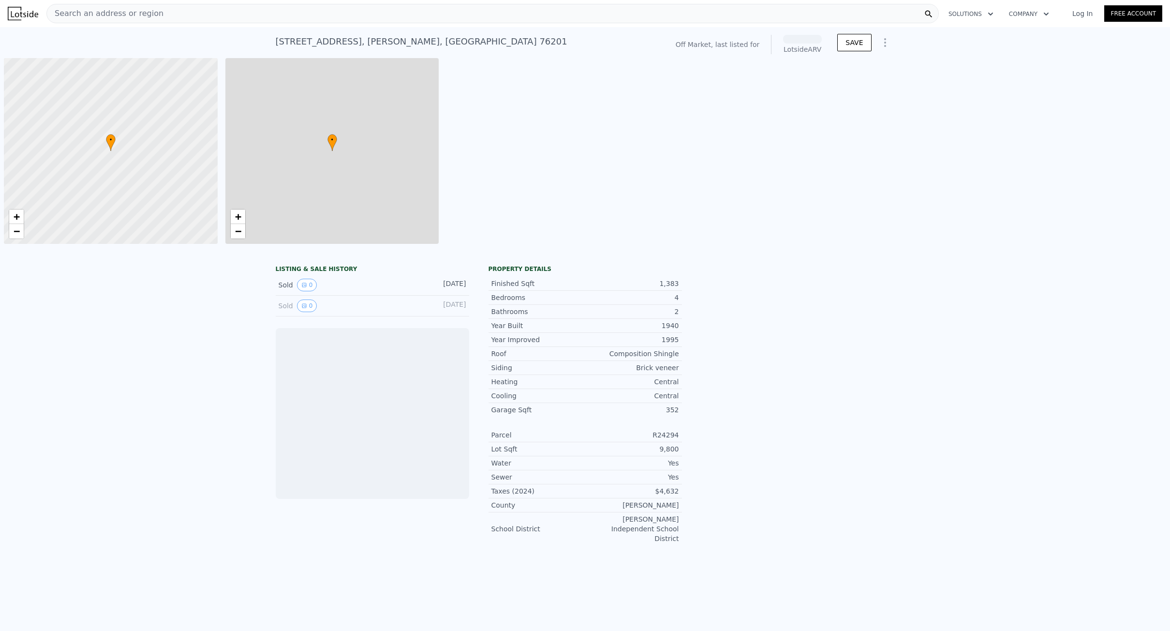  I want to click on div: Off Market, last listed for, so click(718, 44).